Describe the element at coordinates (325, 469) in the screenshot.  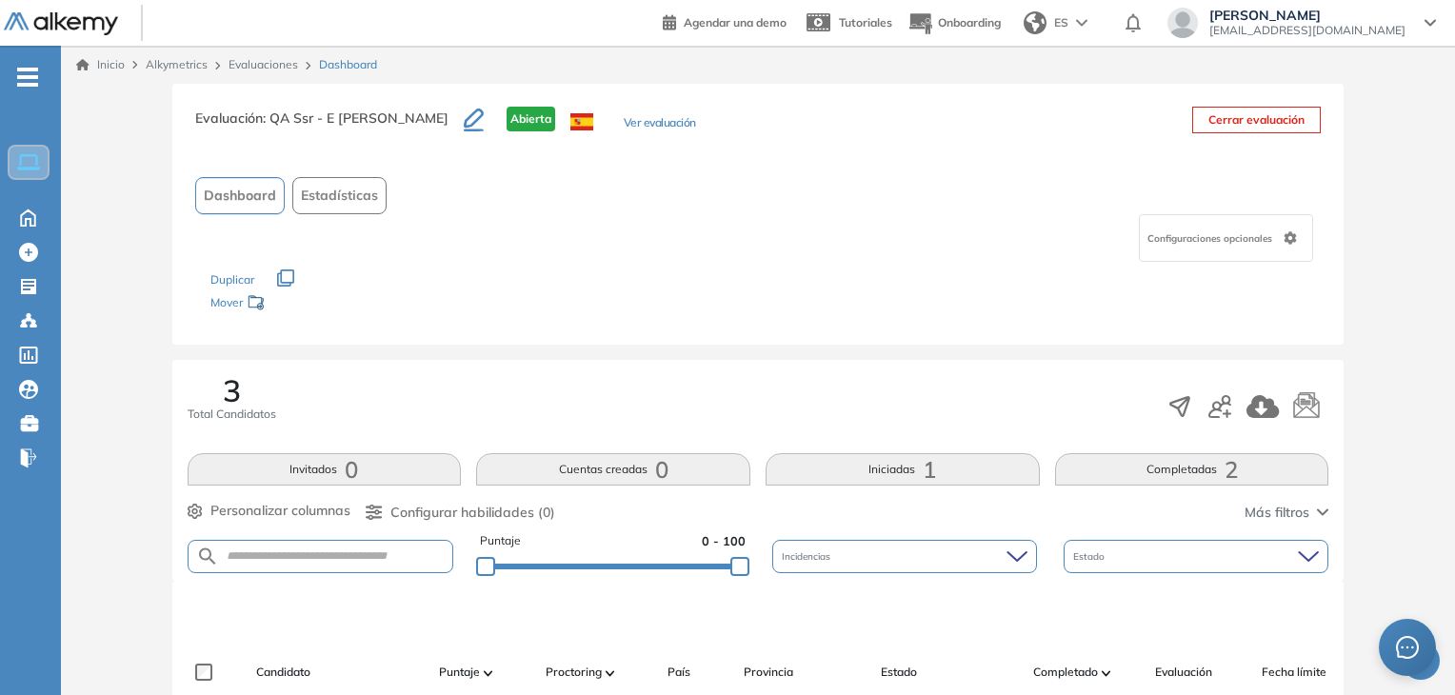
I see `button: Invitados0` at that location.